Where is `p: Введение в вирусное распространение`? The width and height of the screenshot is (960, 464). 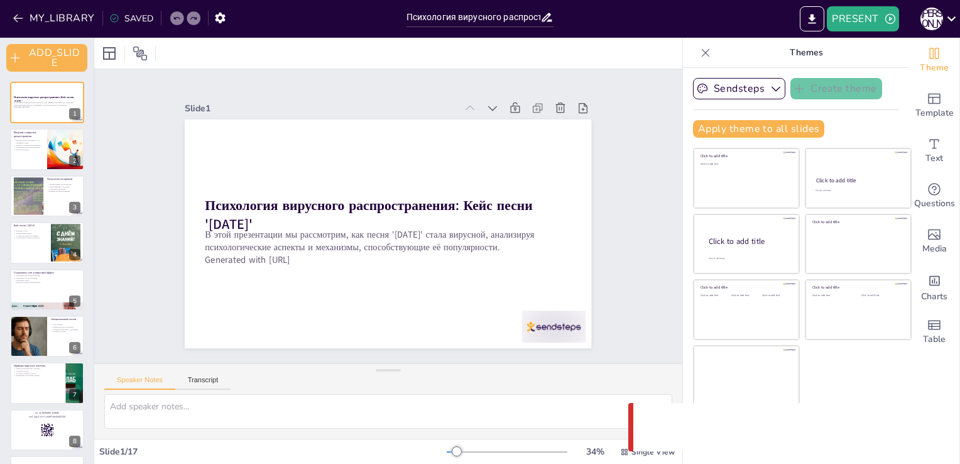 p: Введение в вирусное распространение is located at coordinates (28, 134).